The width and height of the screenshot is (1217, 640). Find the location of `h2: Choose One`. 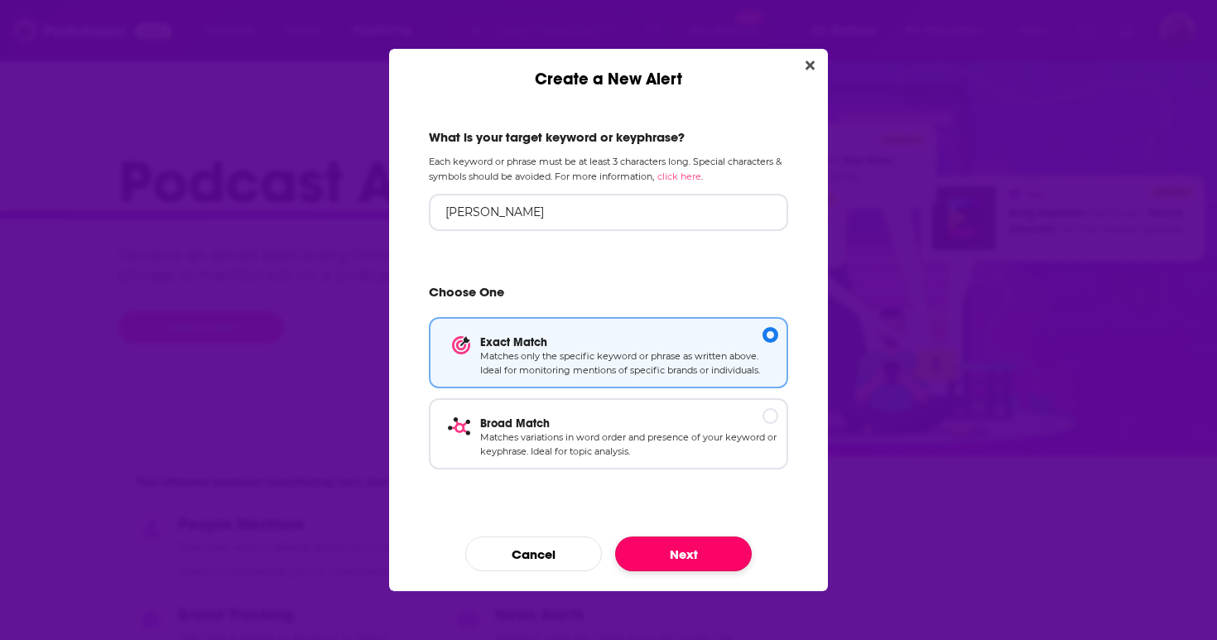

h2: Choose One is located at coordinates (609, 296).